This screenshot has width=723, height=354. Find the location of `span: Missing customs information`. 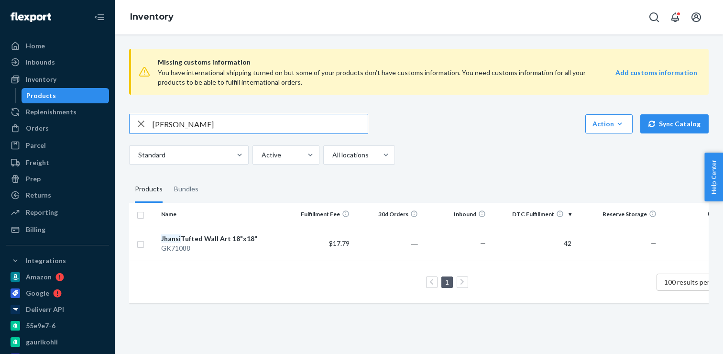

span: Missing customs information is located at coordinates (428, 62).